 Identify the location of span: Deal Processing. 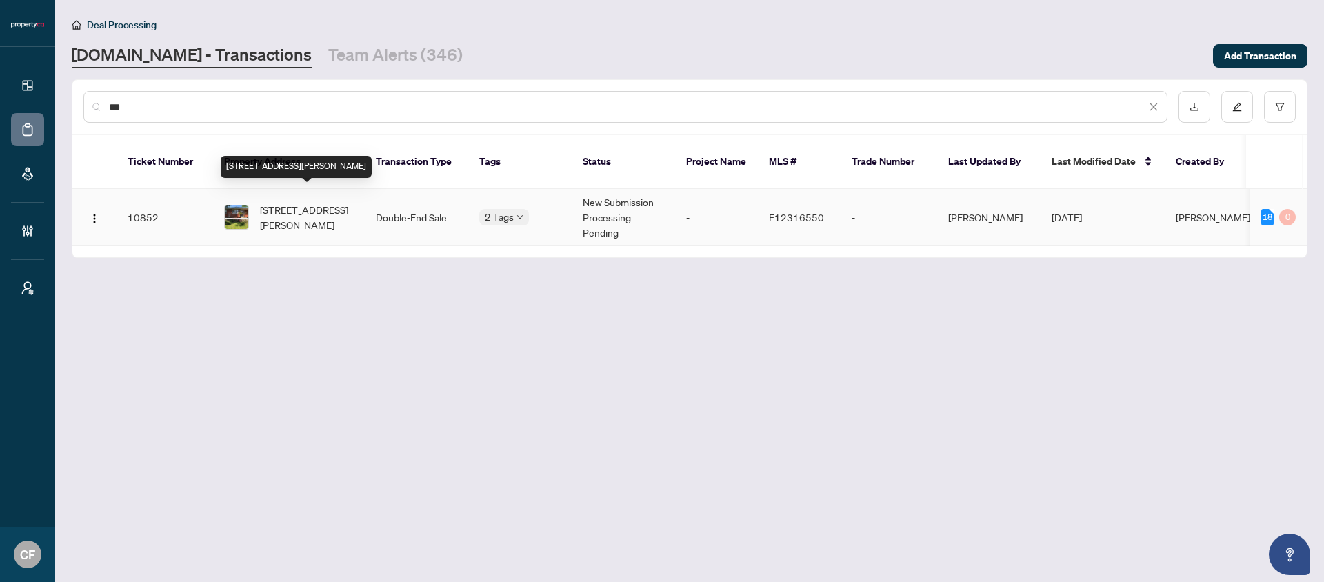
(121, 25).